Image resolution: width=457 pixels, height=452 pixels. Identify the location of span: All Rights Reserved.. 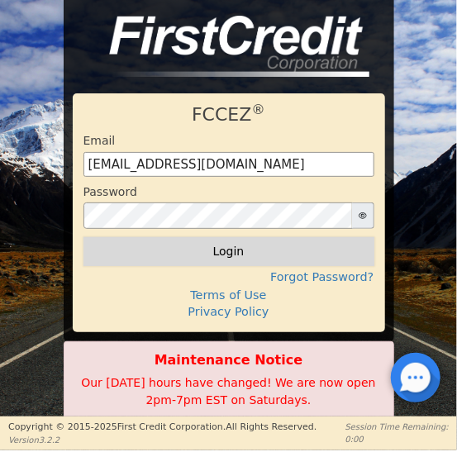
(271, 426).